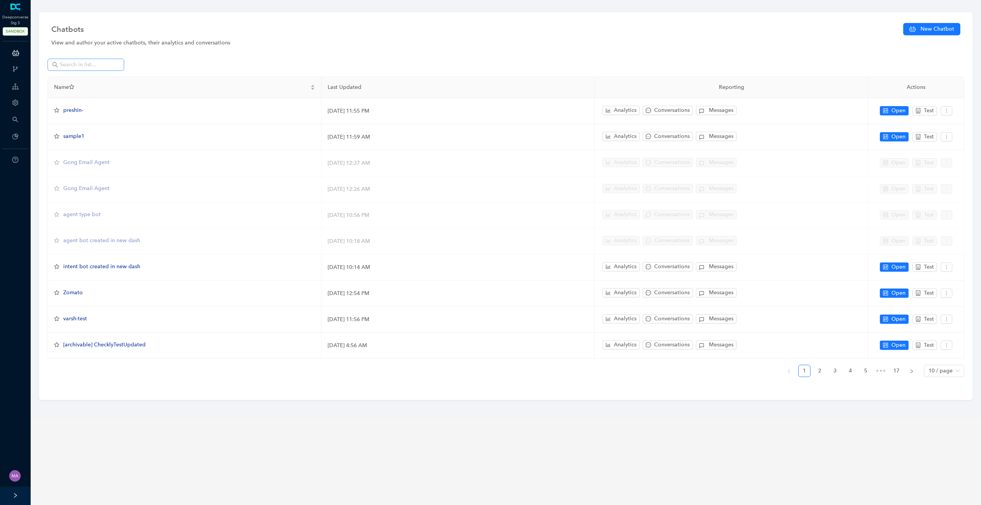  I want to click on a: 4, so click(851, 371).